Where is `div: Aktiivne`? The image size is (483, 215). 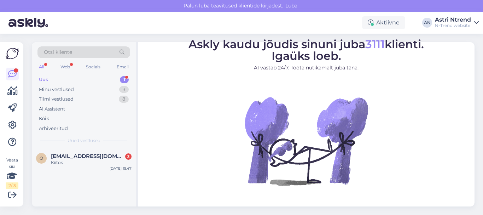 div: Aktiivne is located at coordinates (384, 23).